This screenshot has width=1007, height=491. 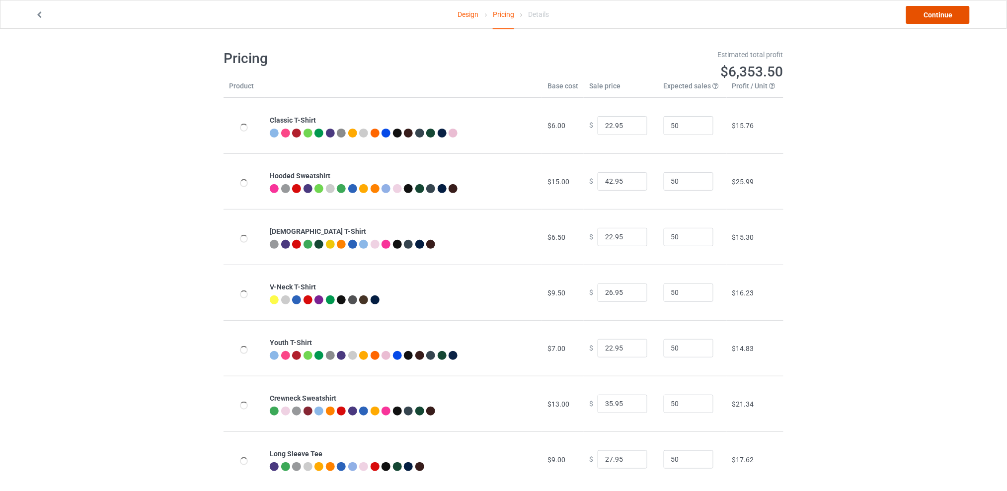 What do you see at coordinates (303, 398) in the screenshot?
I see `b: Crewneck Sweatshirt` at bounding box center [303, 398].